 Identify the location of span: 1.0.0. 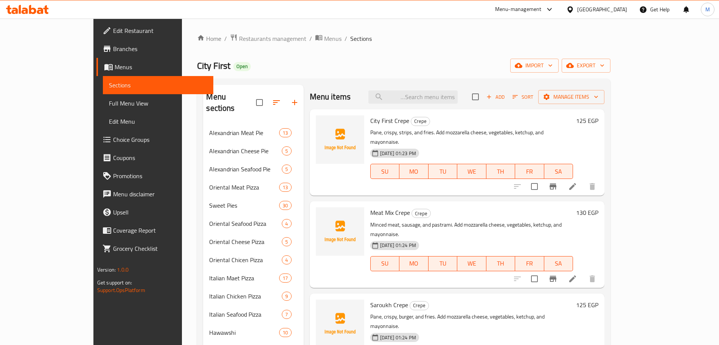
(123, 270).